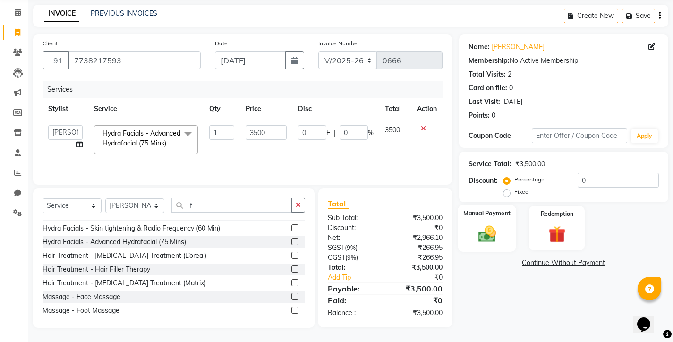 The image size is (673, 342). Describe the element at coordinates (358, 277) in the screenshot. I see `a: Add Tip` at that location.